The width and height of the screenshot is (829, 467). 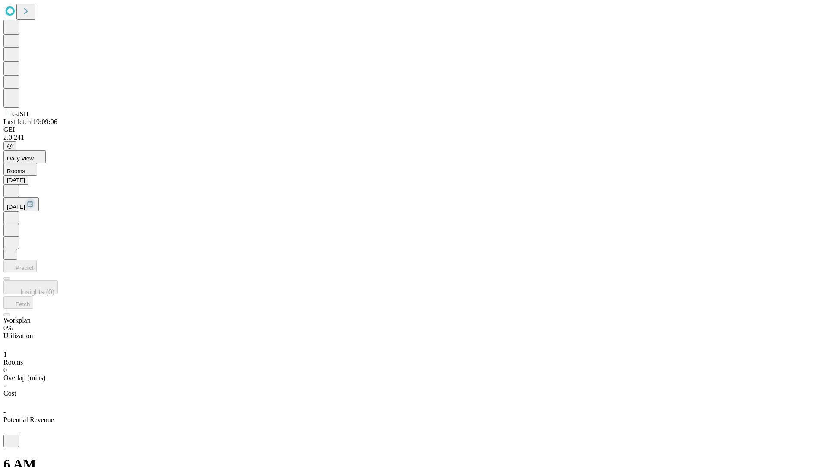 I want to click on span: Utilization, so click(x=18, y=335).